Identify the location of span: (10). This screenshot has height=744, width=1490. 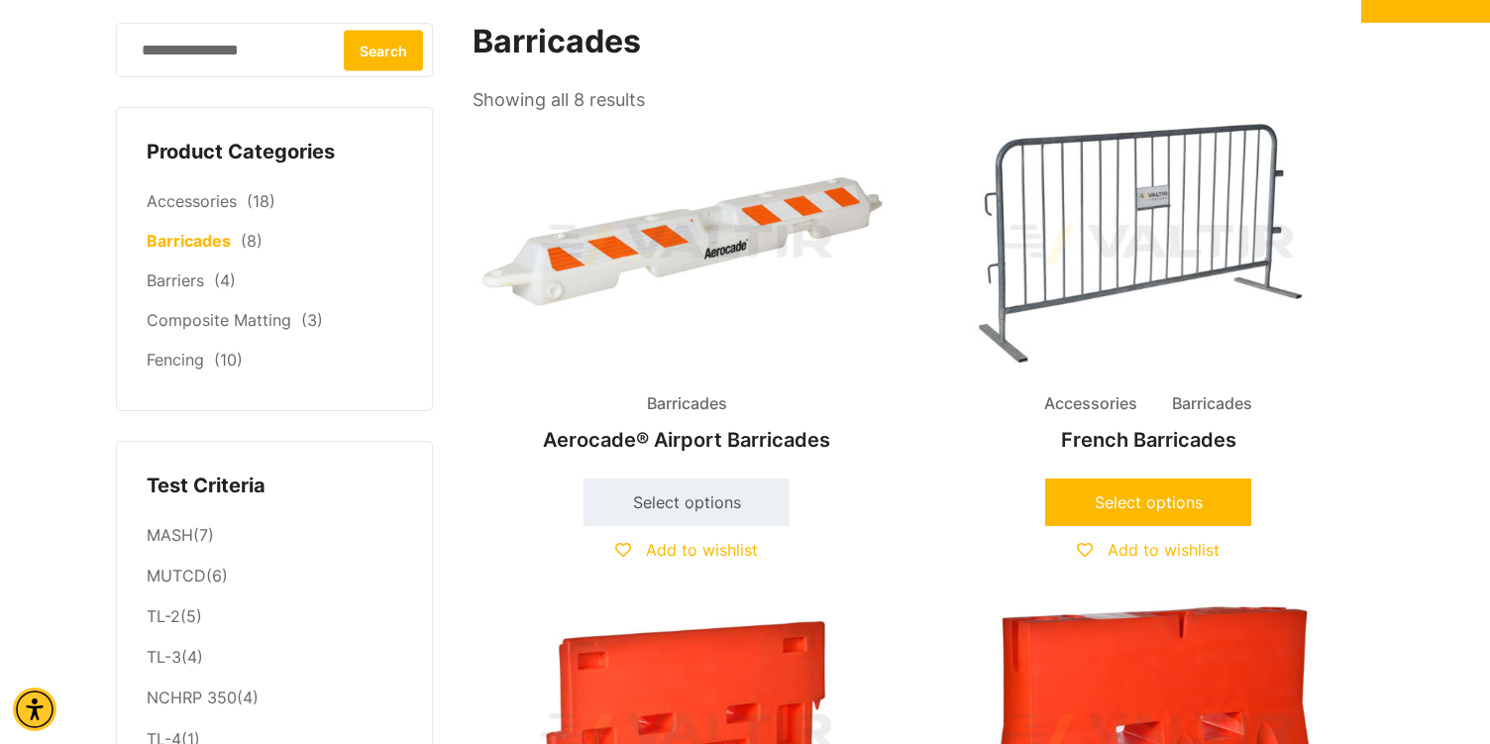
(228, 360).